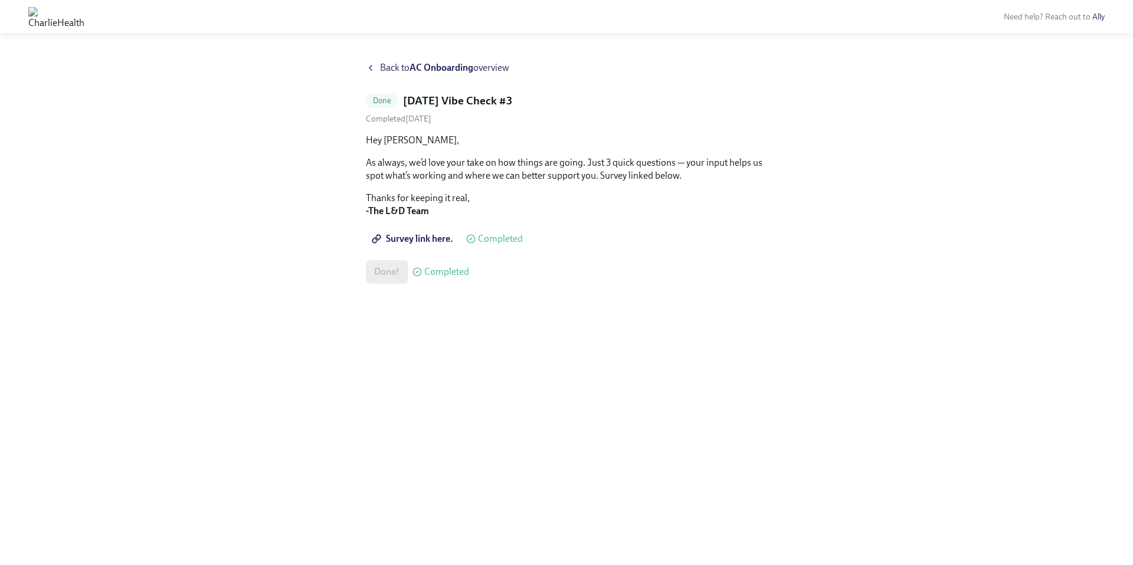 The image size is (1133, 565). Describe the element at coordinates (1054, 17) in the screenshot. I see `span: Need help? Reach out to` at that location.